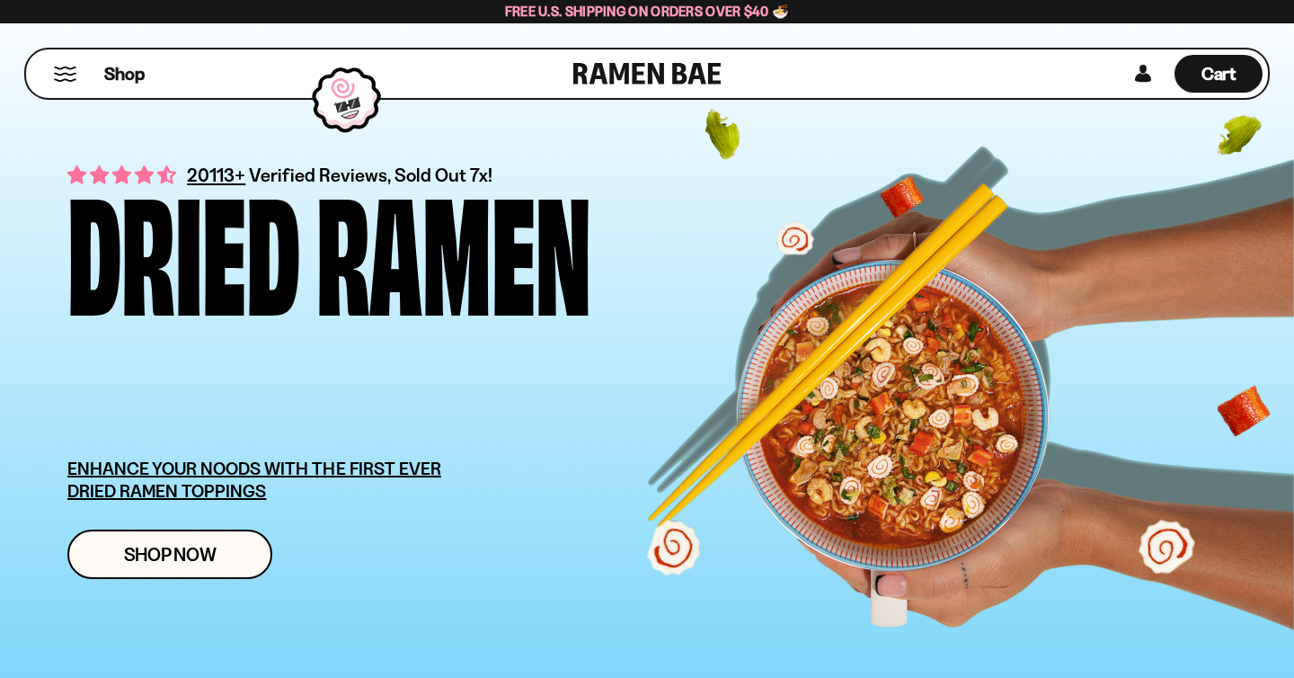  Describe the element at coordinates (124, 74) in the screenshot. I see `span: Shop` at that location.